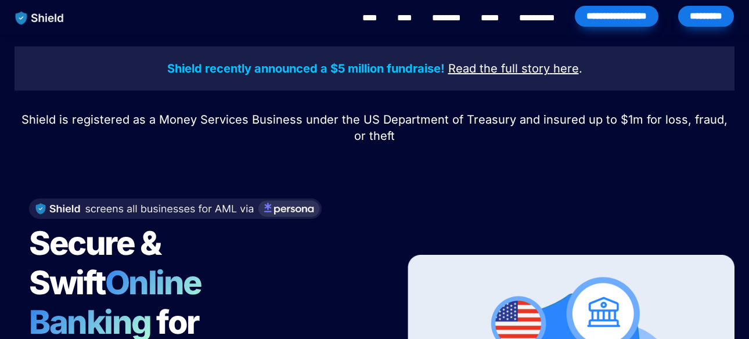 Image resolution: width=749 pixels, height=339 pixels. I want to click on img: website logo, so click(39, 18).